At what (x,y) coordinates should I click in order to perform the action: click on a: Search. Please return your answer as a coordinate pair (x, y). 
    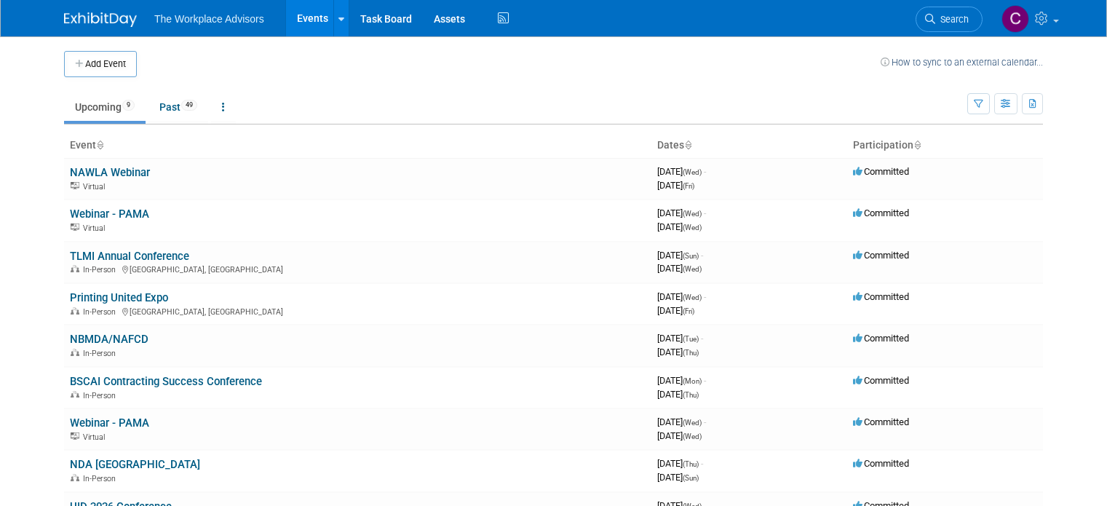
    Looking at the image, I should click on (949, 19).